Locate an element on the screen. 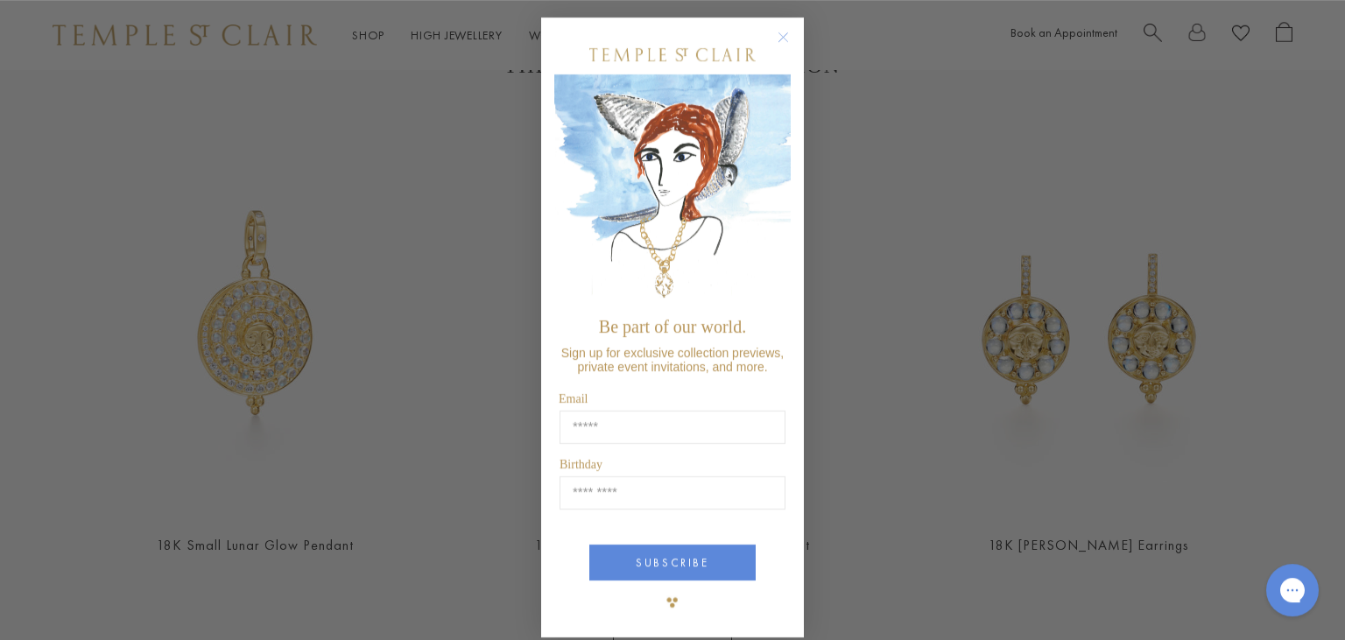 The image size is (1345, 640). input: Email is located at coordinates (673, 427).